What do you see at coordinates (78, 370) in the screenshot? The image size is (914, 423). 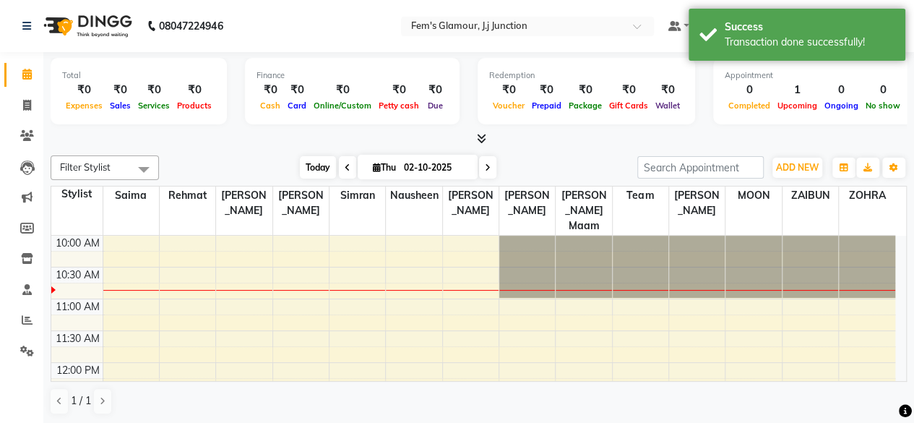 I see `div: 12:00 PM` at bounding box center [78, 370].